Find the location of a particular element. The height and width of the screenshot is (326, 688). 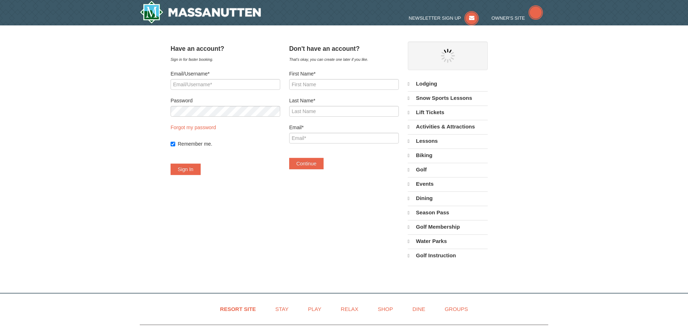

a: Golf is located at coordinates (448, 170).